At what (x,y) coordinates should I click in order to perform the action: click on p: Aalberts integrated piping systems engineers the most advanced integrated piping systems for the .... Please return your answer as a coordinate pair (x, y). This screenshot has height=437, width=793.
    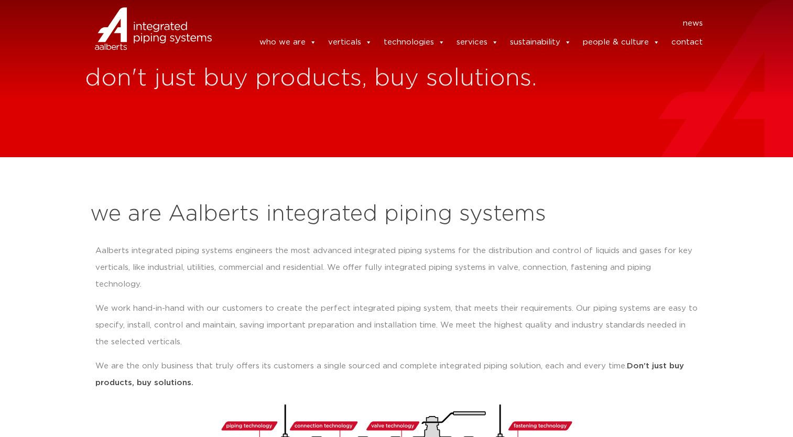
    Looking at the image, I should click on (397, 268).